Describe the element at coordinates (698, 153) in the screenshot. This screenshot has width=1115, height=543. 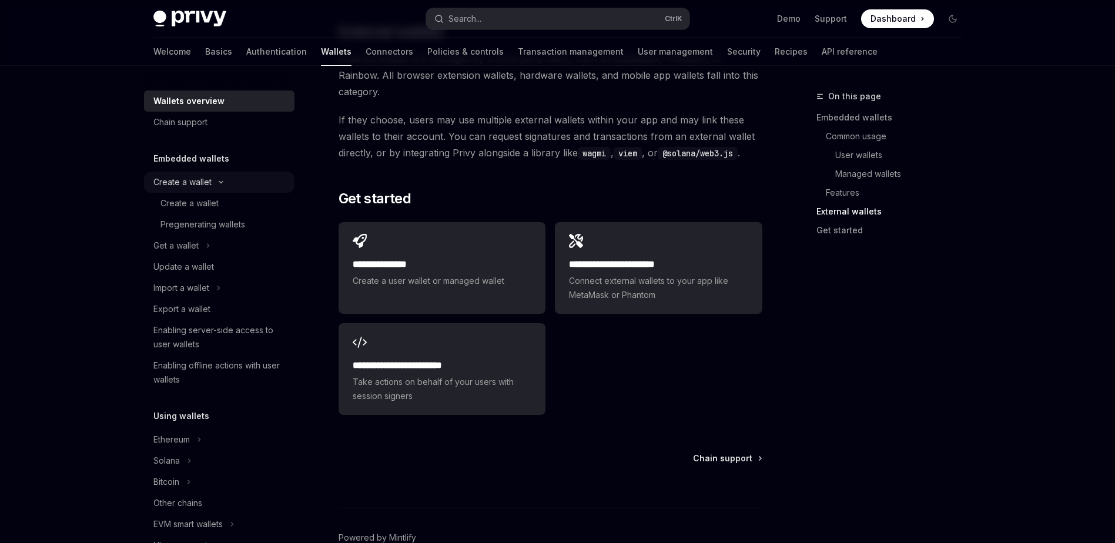
I see `code: @solana/web3.js` at that location.